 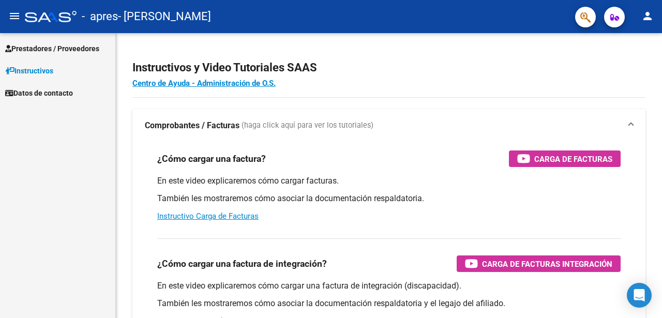 What do you see at coordinates (208, 216) in the screenshot?
I see `a: Instructivo Carga de Facturas` at bounding box center [208, 216].